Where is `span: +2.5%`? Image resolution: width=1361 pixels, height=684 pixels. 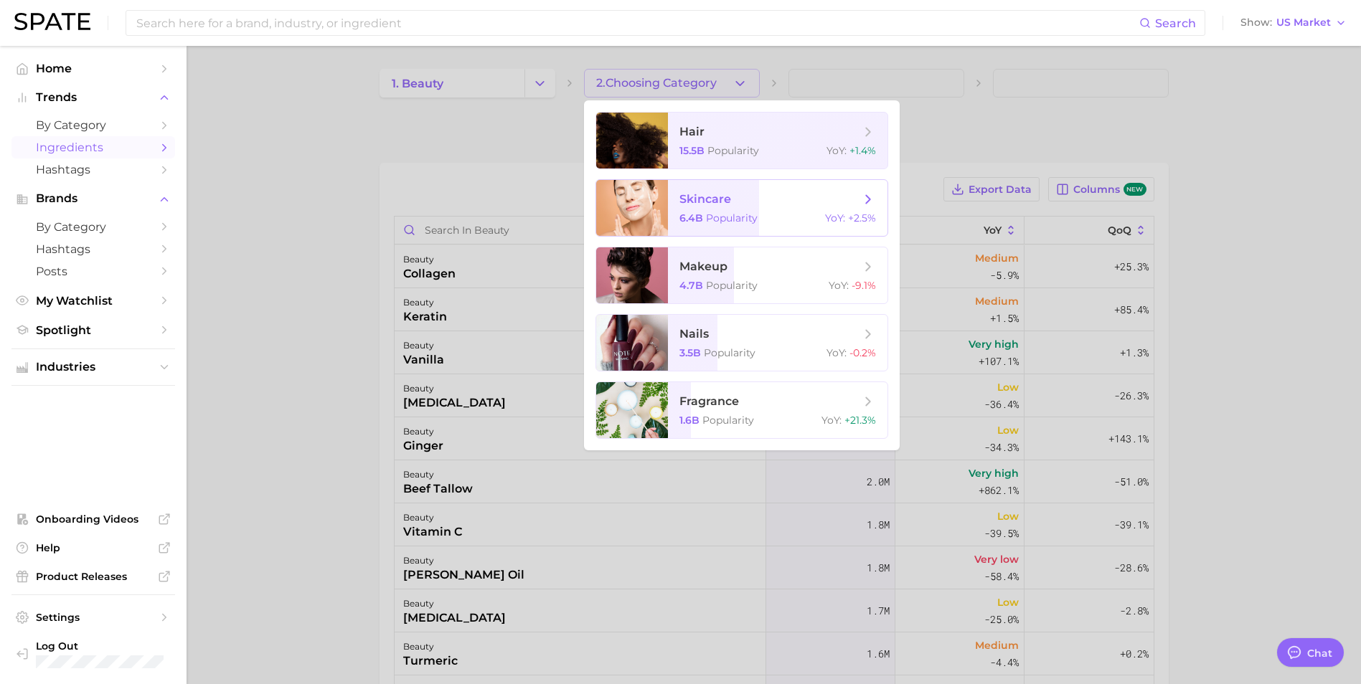 span: +2.5% is located at coordinates (862, 218).